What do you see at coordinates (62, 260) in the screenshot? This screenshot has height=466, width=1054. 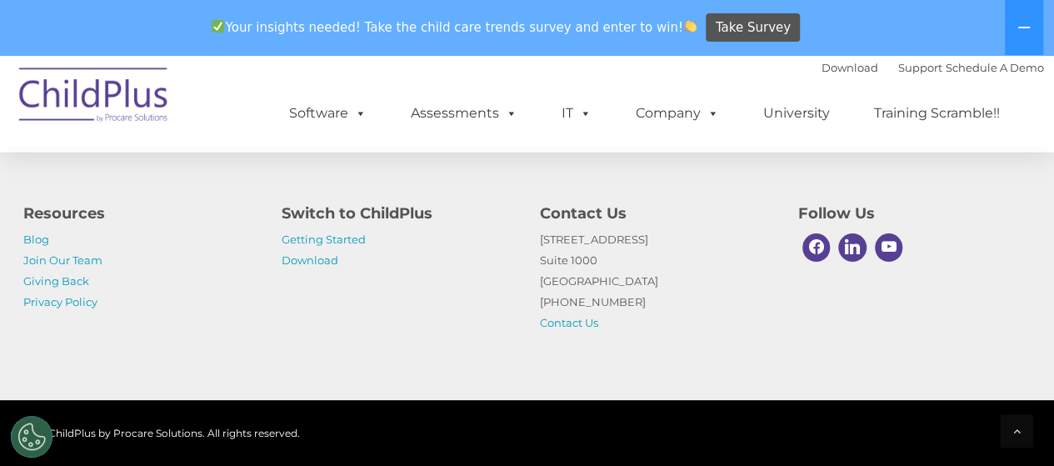 I see `a: Join Our Team` at bounding box center [62, 260].